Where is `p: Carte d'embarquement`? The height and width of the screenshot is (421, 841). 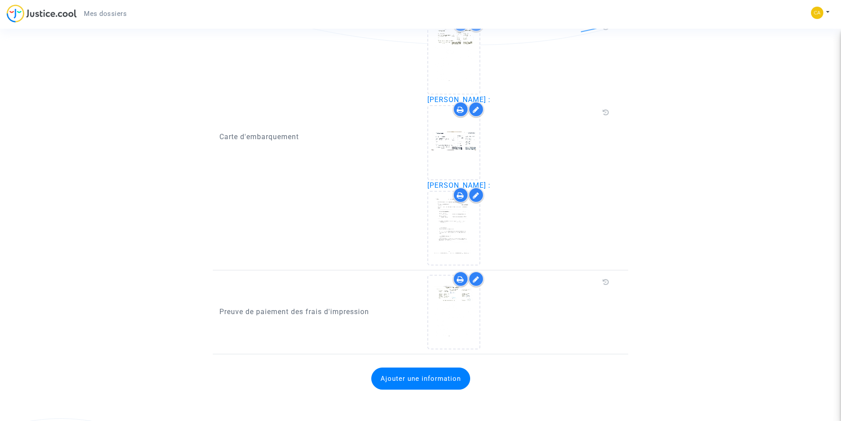 p: Carte d'embarquement is located at coordinates (316, 136).